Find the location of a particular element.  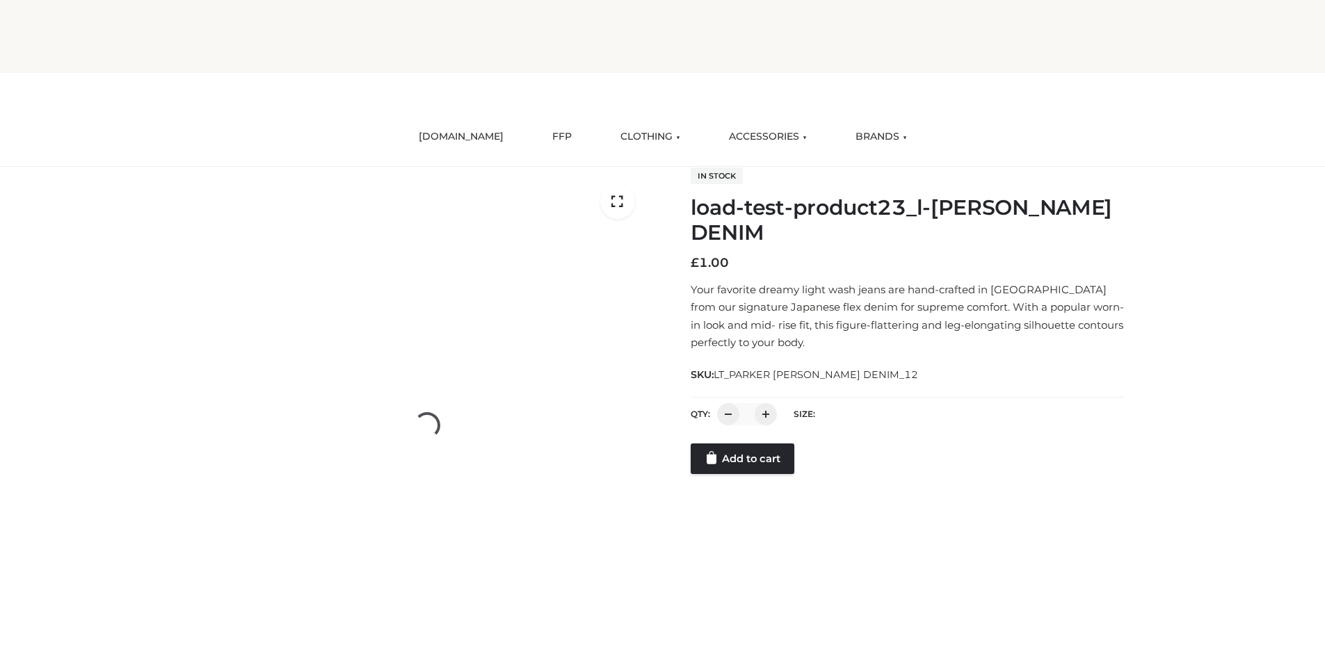

label: QTY: is located at coordinates (700, 414).